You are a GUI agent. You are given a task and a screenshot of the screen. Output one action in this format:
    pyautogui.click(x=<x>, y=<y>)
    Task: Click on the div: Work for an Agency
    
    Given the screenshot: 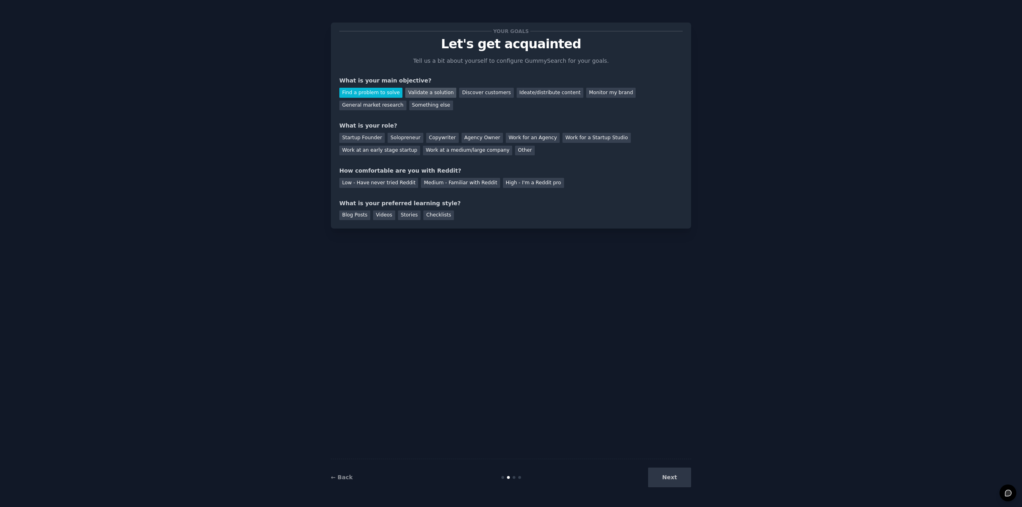 What is the action you would take?
    pyautogui.click(x=533, y=137)
    